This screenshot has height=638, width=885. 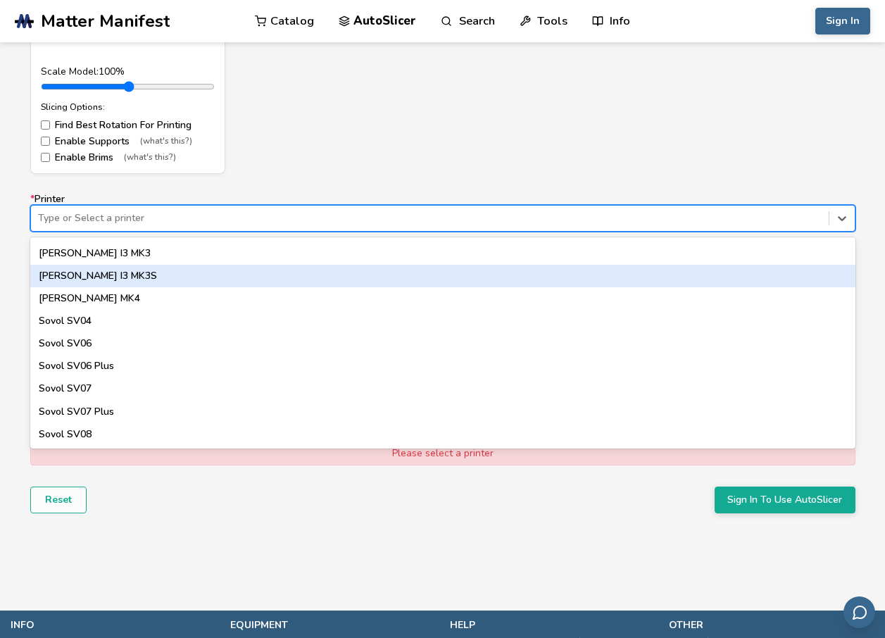 What do you see at coordinates (443, 366) in the screenshot?
I see `div: Sovol SV06 Plus` at bounding box center [443, 366].